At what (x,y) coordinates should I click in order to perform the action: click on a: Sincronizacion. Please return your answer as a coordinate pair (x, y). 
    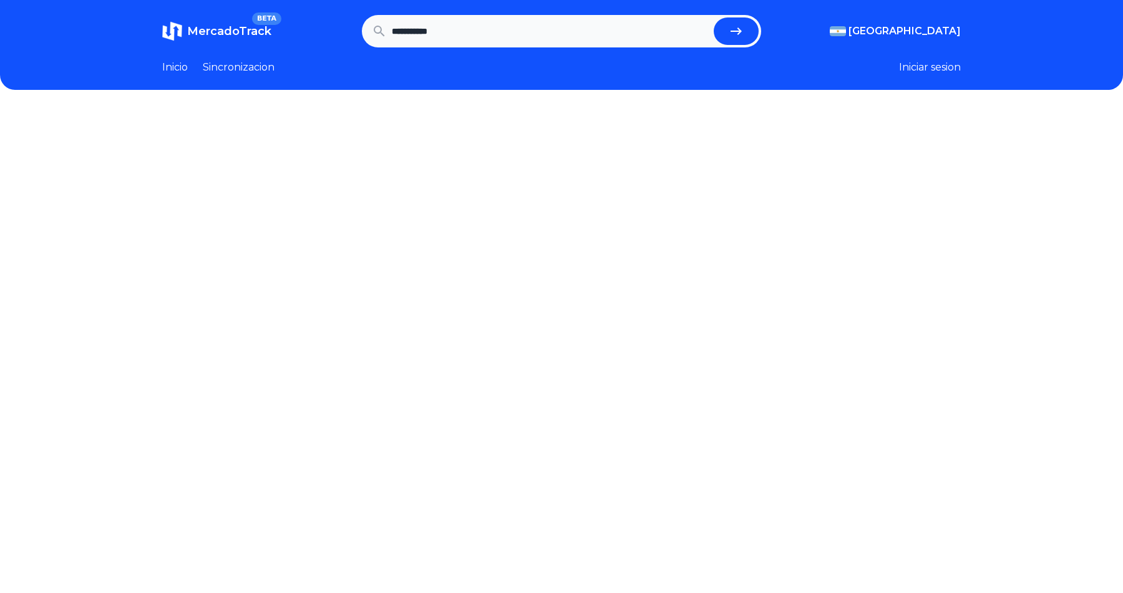
    Looking at the image, I should click on (238, 67).